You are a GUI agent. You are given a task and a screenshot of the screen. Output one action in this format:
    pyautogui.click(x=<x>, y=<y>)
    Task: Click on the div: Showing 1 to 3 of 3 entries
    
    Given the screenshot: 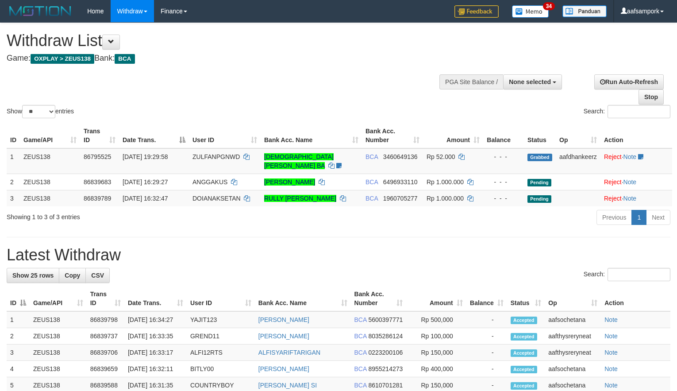 What is the action you would take?
    pyautogui.click(x=141, y=215)
    